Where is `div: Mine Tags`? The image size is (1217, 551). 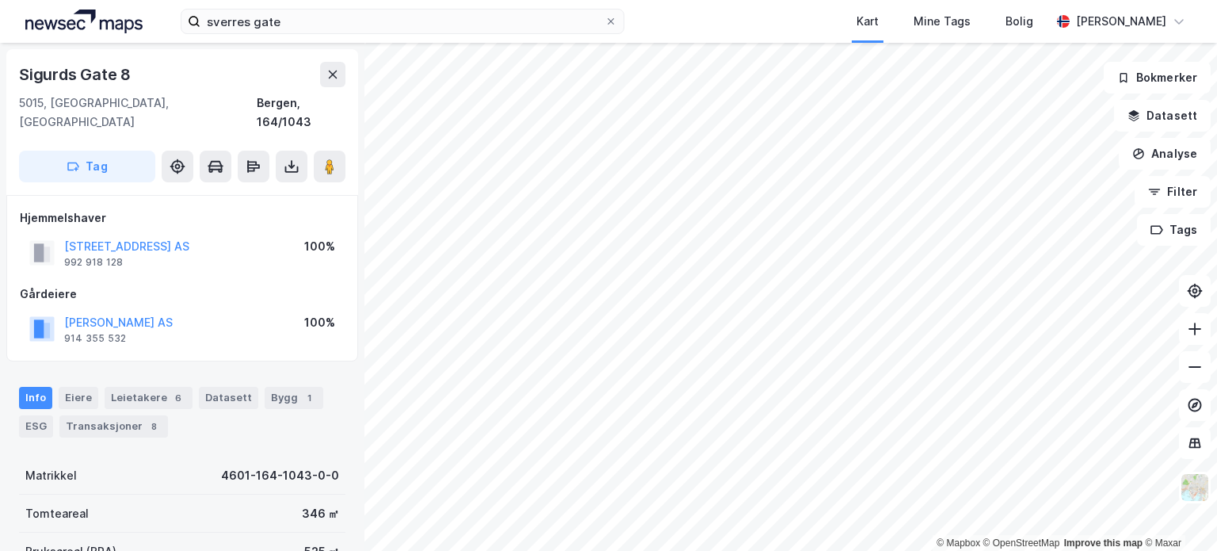 div: Mine Tags is located at coordinates (942, 21).